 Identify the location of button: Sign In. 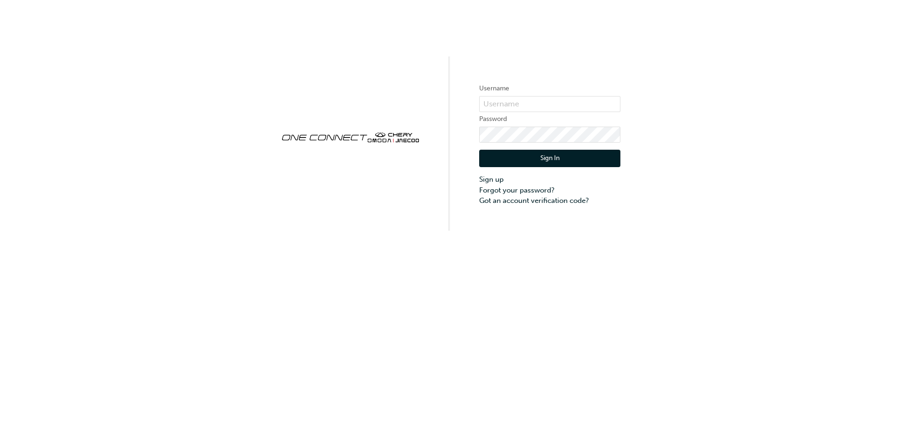
(550, 159).